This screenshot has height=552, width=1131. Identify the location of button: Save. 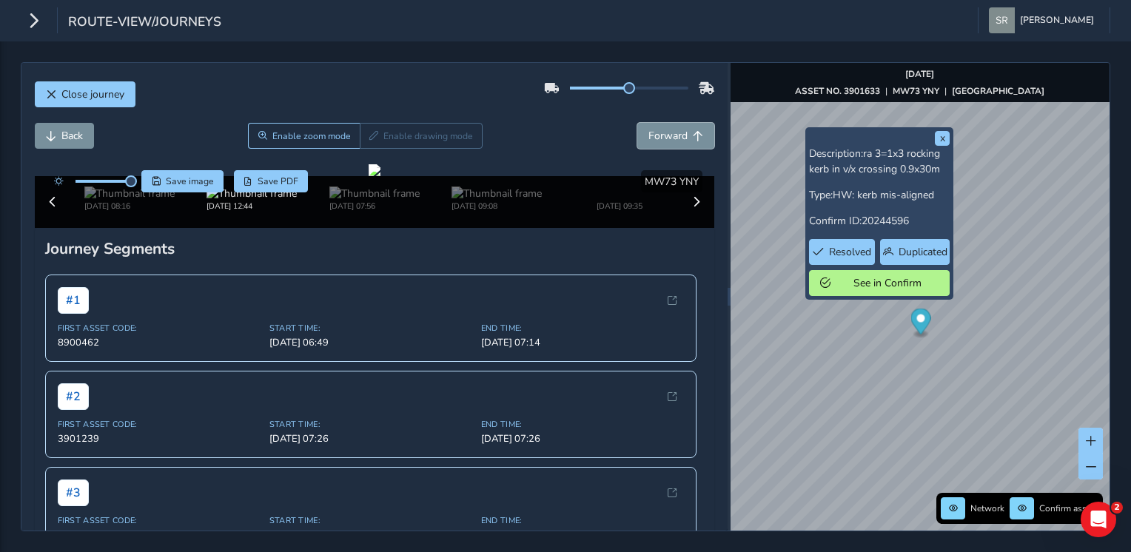
(182, 181).